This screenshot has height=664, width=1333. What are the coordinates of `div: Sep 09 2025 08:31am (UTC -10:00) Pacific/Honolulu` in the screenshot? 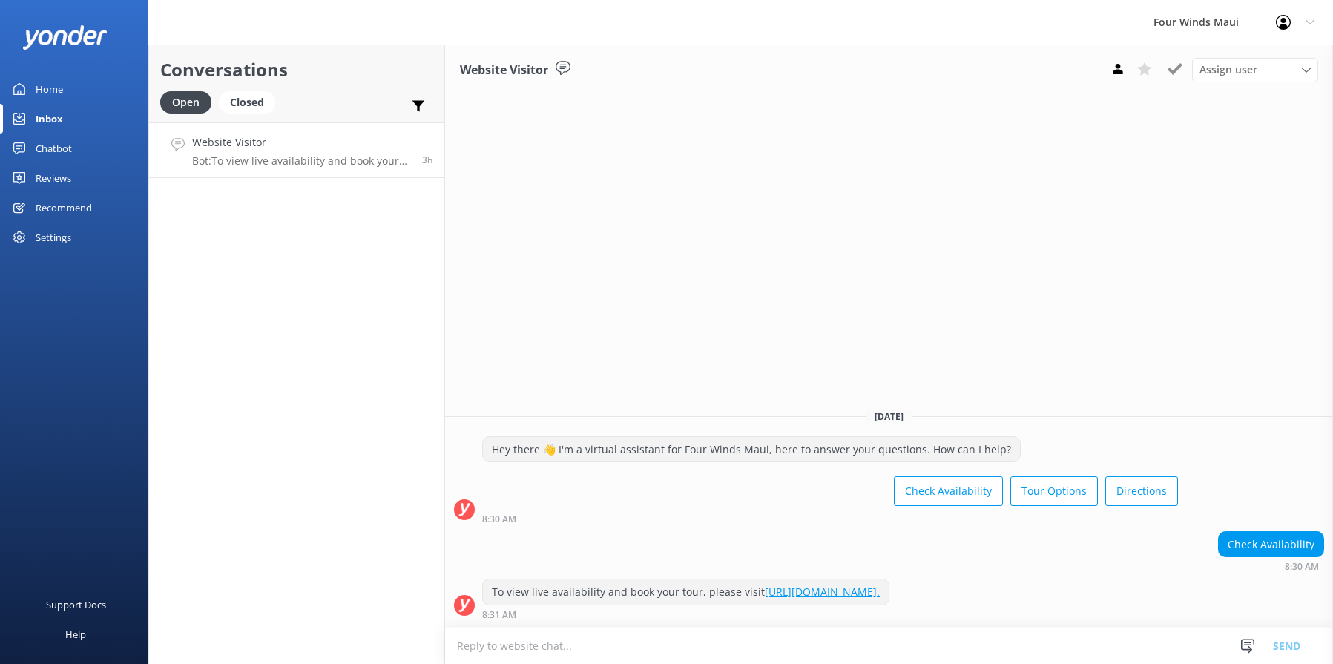 It's located at (685, 614).